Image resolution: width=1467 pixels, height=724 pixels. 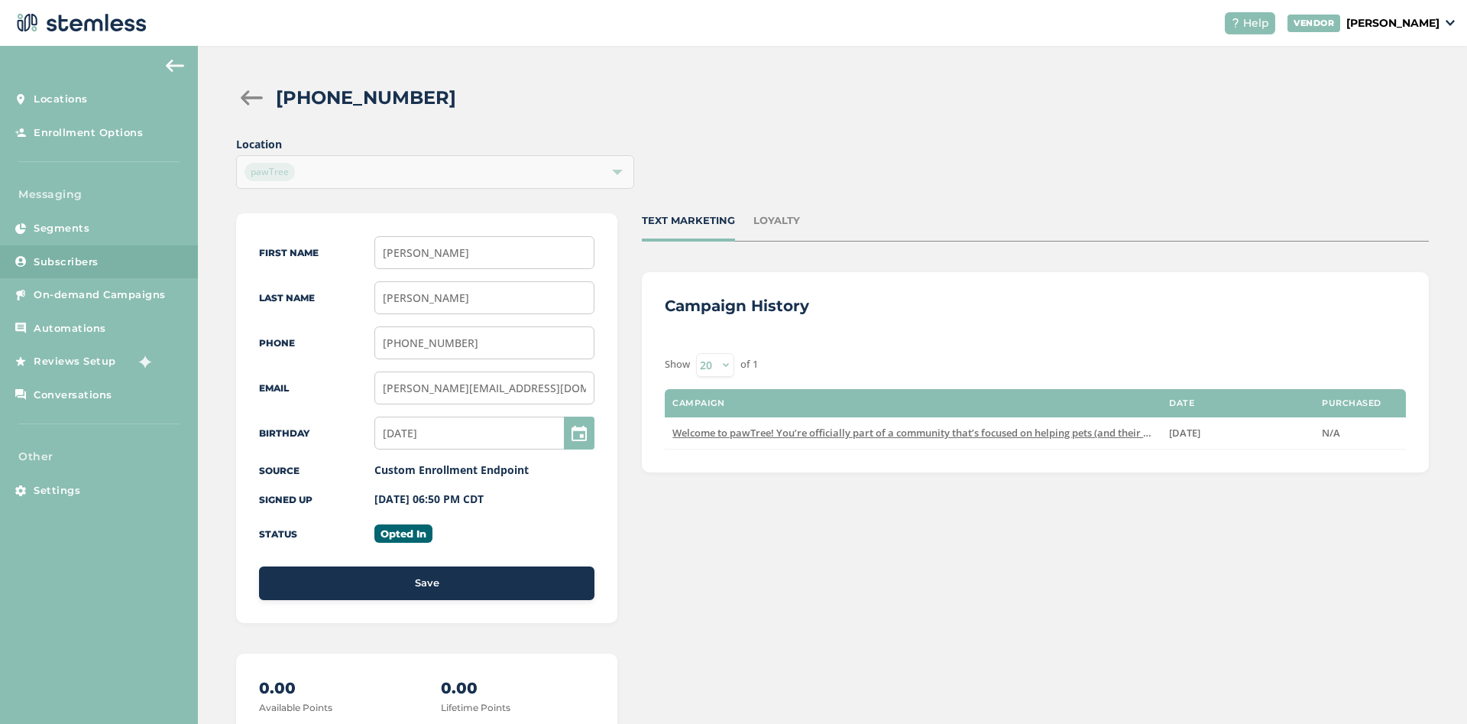 I want to click on span: Conversations, so click(x=73, y=395).